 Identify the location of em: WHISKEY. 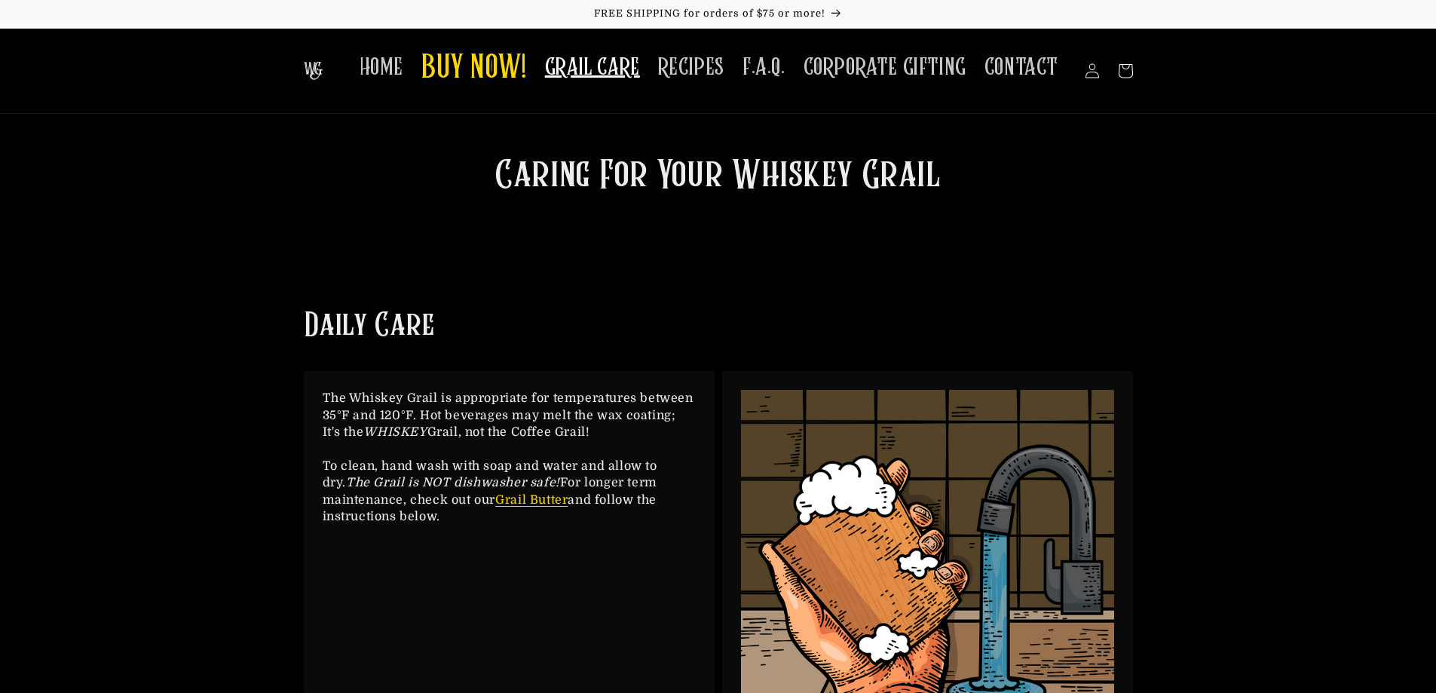
(395, 432).